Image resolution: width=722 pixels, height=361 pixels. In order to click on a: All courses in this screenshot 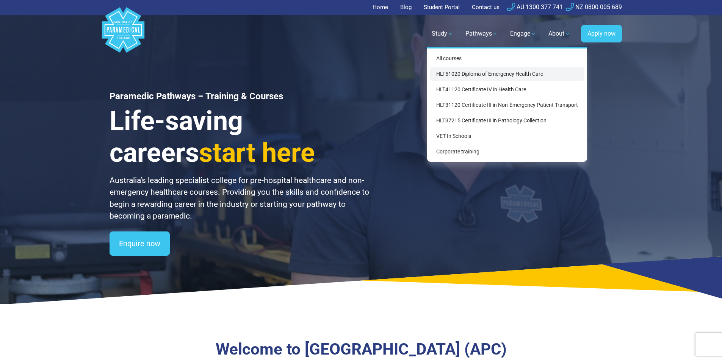, I will do `click(507, 58)`.